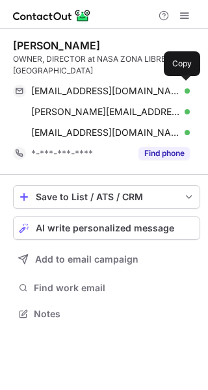  Describe the element at coordinates (107, 288) in the screenshot. I see `button: Find work email` at that location.